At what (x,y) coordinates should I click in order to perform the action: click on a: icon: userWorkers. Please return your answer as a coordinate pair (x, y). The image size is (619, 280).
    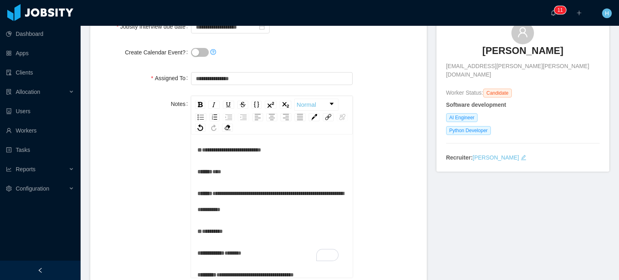
    Looking at the image, I should click on (40, 130).